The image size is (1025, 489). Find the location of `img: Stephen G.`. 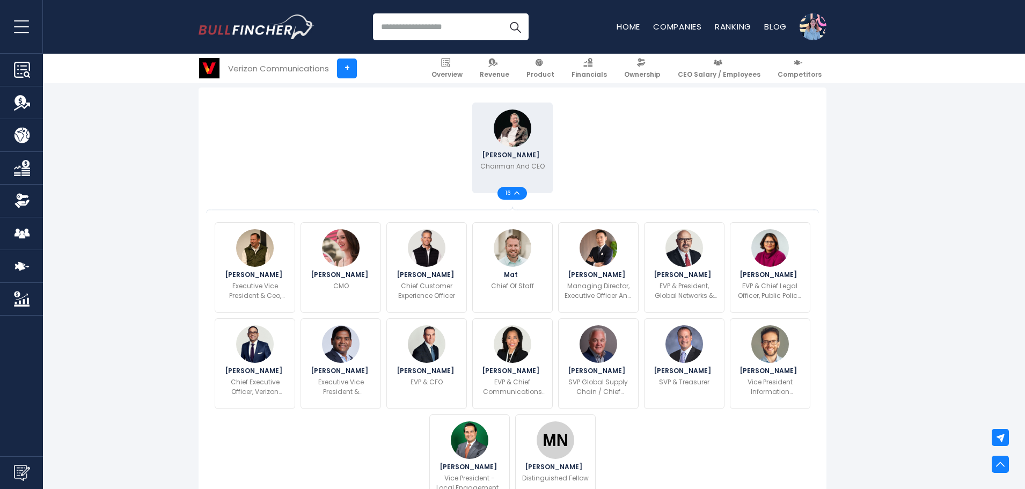

img: Stephen G. is located at coordinates (770, 344).